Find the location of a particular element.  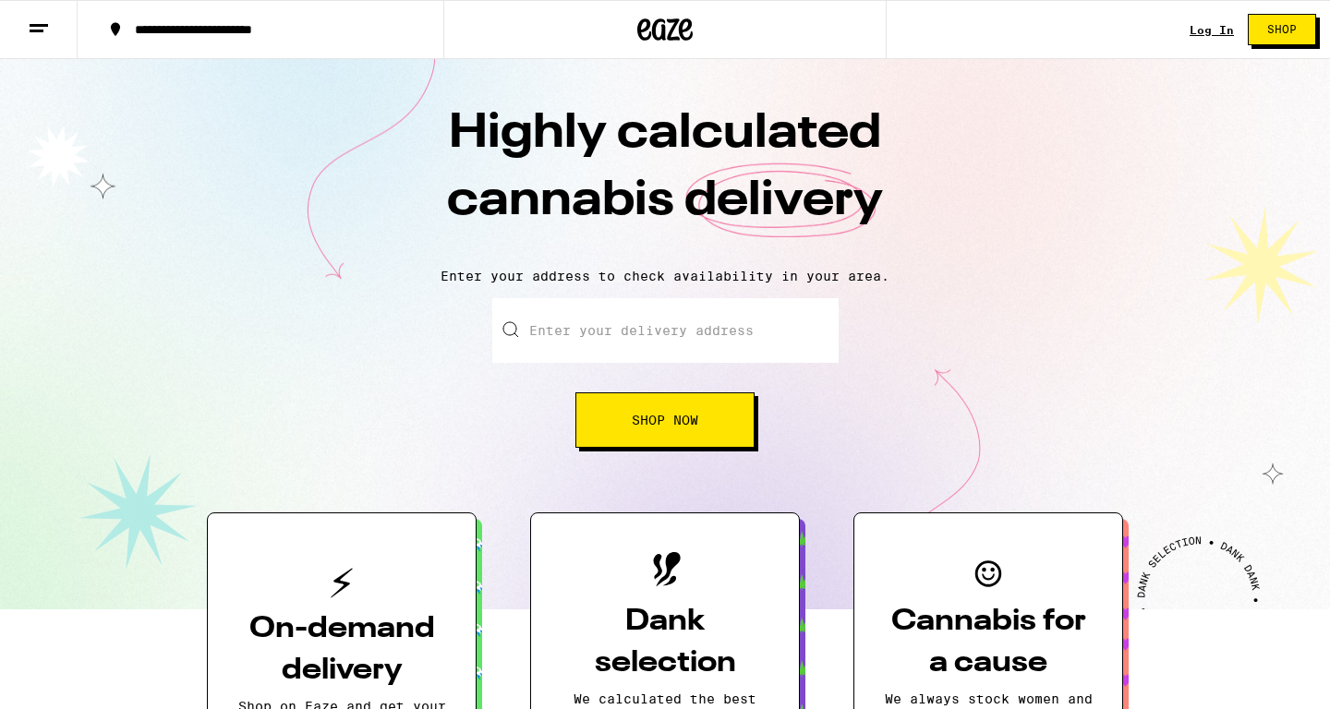

h3: On-demand delivery is located at coordinates (342, 650).